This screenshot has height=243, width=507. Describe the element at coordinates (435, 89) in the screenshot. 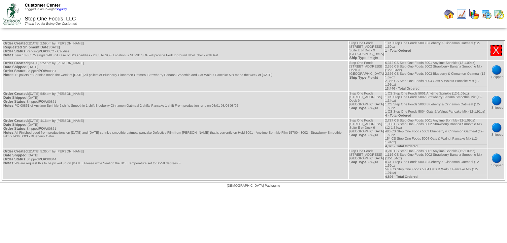

I see `div: 13,440 - Total Ordered` at that location.